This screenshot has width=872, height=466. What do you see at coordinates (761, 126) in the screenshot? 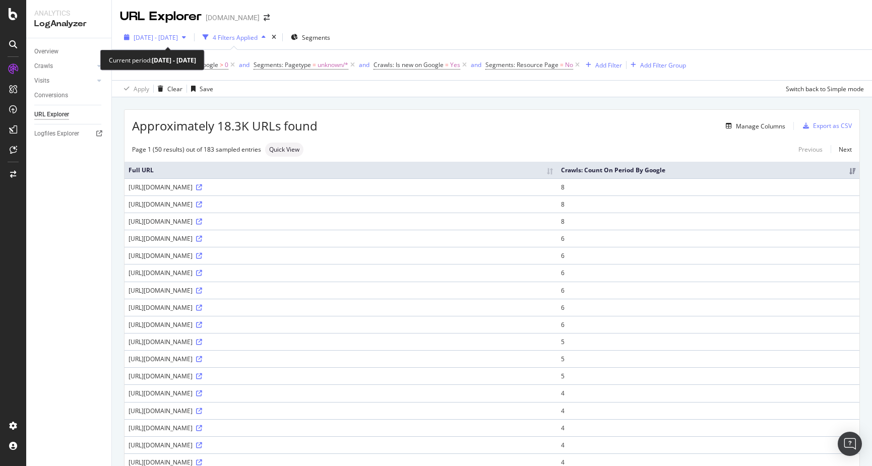
I see `div: Manage Columns` at bounding box center [761, 126].